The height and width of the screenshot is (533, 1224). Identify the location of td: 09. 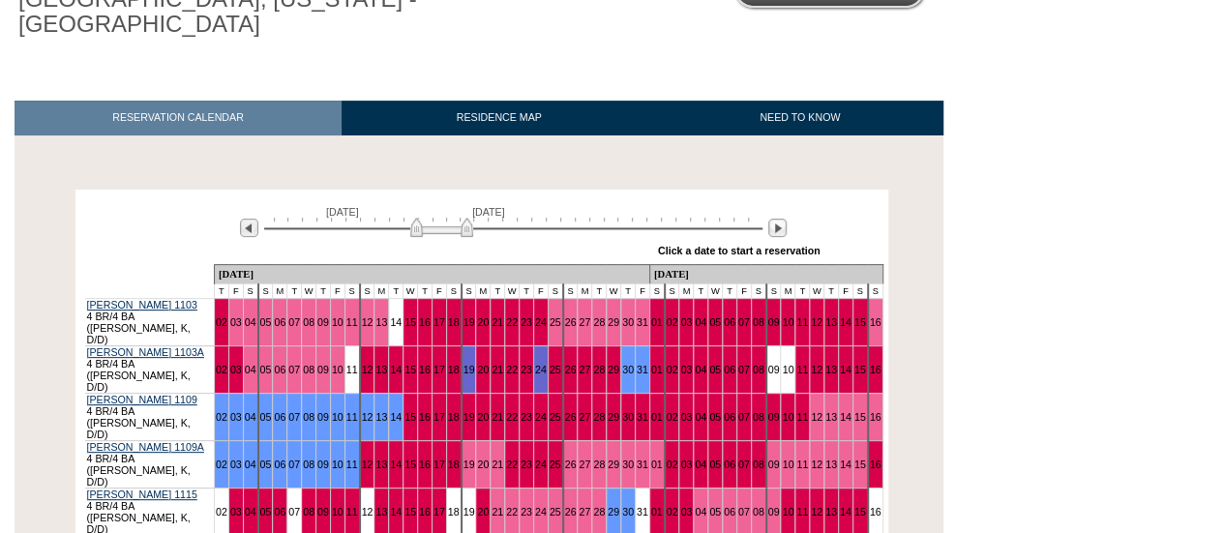
(773, 369).